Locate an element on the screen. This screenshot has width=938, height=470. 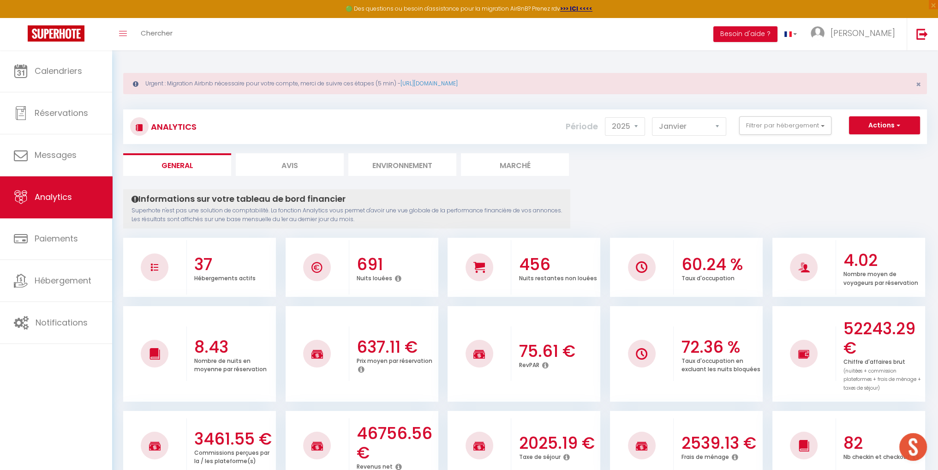
h3: 72.36 % is located at coordinates (721, 347).